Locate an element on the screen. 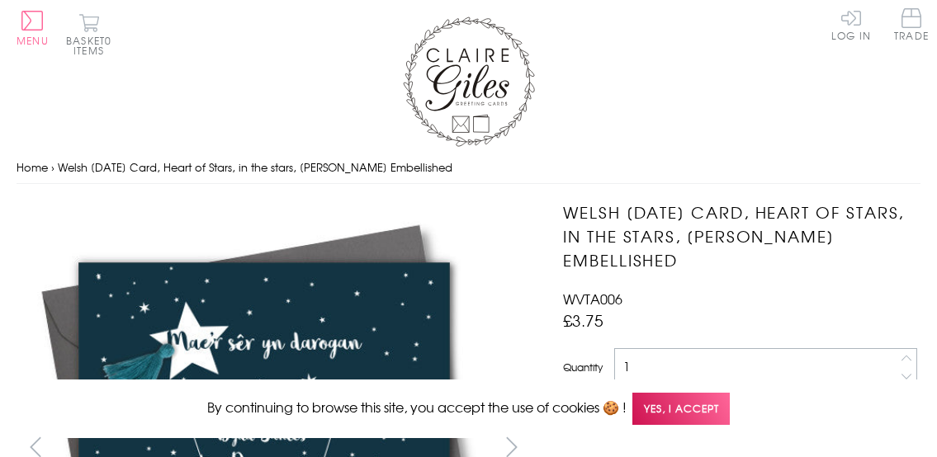  span: Yes, I accept is located at coordinates (681, 409).